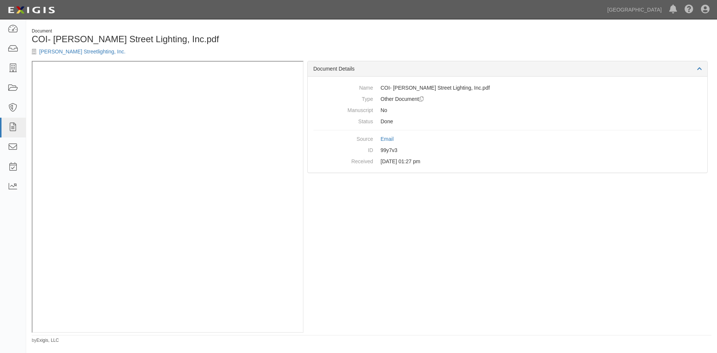 Image resolution: width=717 pixels, height=353 pixels. What do you see at coordinates (508, 110) in the screenshot?
I see `dd: No` at bounding box center [508, 110].